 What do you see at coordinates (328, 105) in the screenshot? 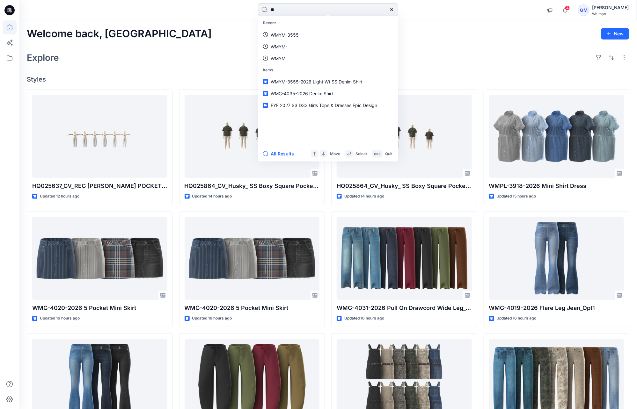
I see `a: FYE 2027 S3 D33 Girls Tops & Dresses Epic Design` at bounding box center [328, 105].